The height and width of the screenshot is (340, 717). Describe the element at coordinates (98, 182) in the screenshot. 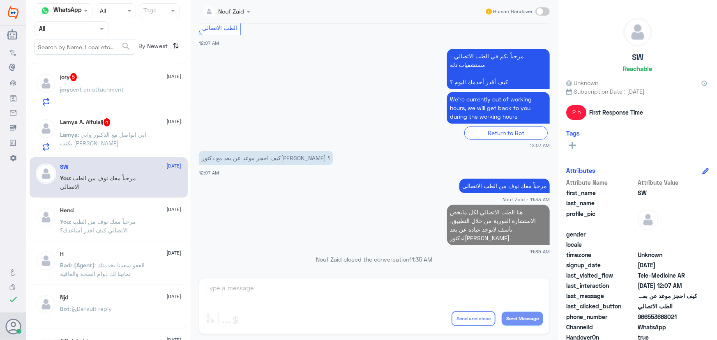

I see `span: : مرحباً معك نوف من الطب الاتصالي` at that location.